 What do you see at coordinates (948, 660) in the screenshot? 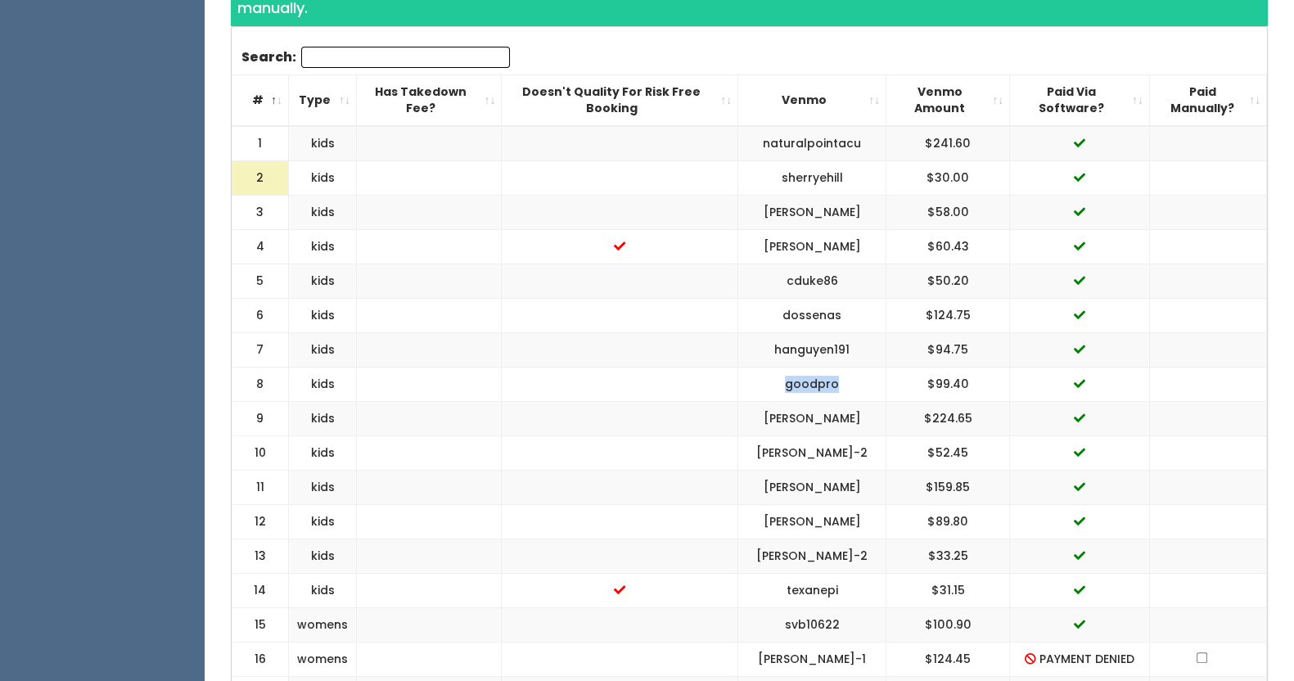
I see `td: $124.45` at bounding box center [948, 660].